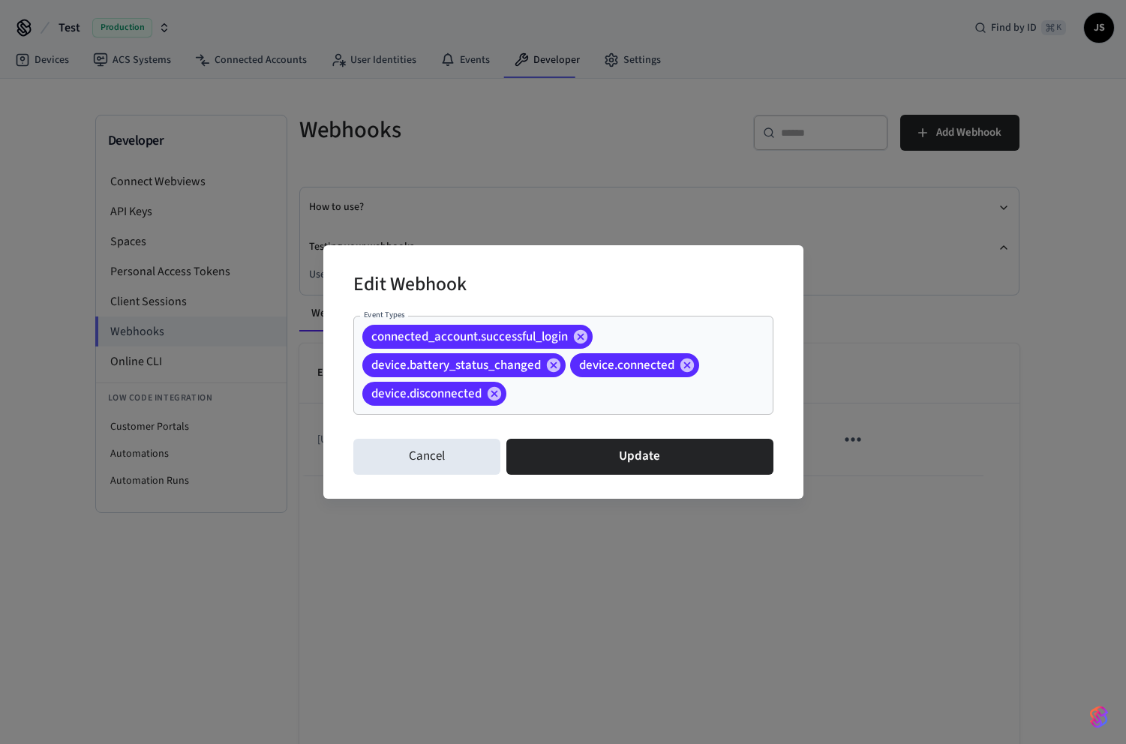 This screenshot has height=744, width=1126. Describe the element at coordinates (635, 365) in the screenshot. I see `div: device.connected` at that location.